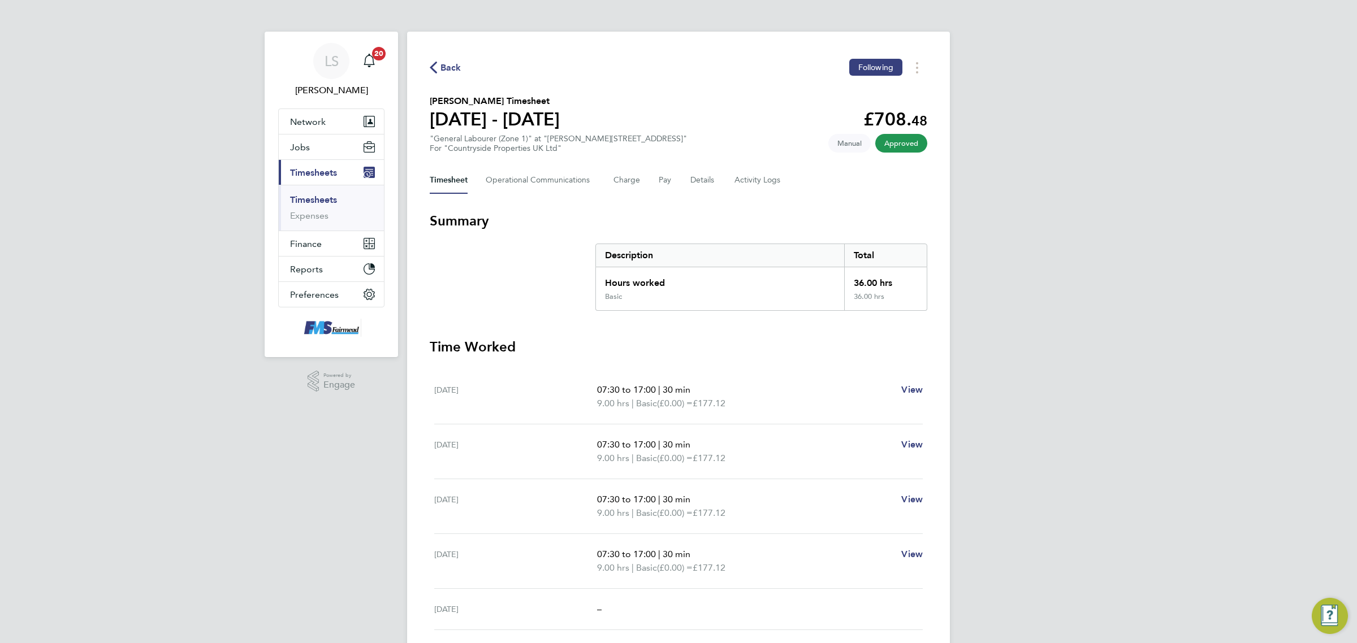 This screenshot has width=1357, height=643. Describe the element at coordinates (331, 172) in the screenshot. I see `button: Timesheets` at that location.